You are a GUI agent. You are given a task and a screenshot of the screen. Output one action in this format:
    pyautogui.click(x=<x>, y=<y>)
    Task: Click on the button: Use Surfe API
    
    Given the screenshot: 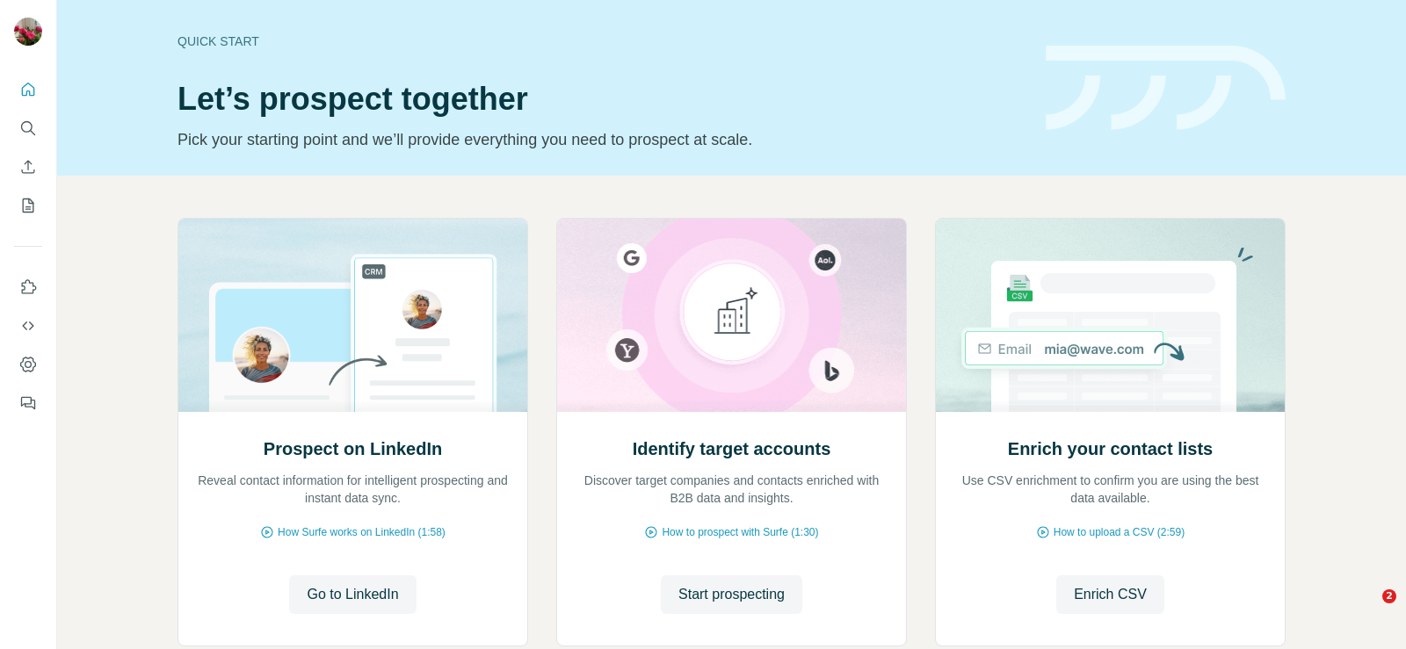 What is the action you would take?
    pyautogui.click(x=28, y=326)
    